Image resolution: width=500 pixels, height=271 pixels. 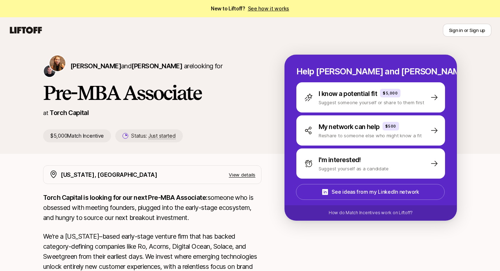 I want to click on img: Katie Reiner, so click(x=58, y=63).